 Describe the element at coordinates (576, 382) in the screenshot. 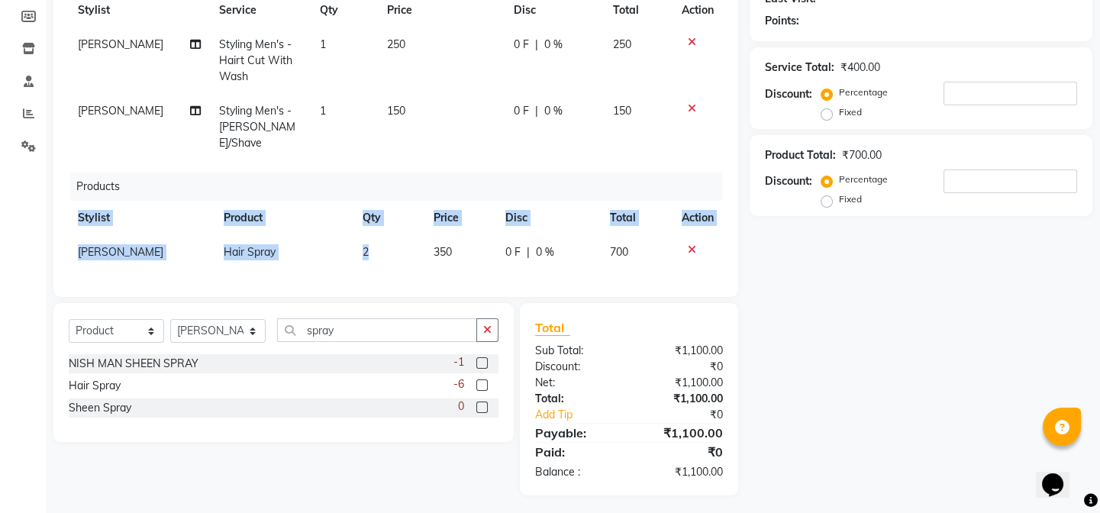

I see `div: Net:` at that location.